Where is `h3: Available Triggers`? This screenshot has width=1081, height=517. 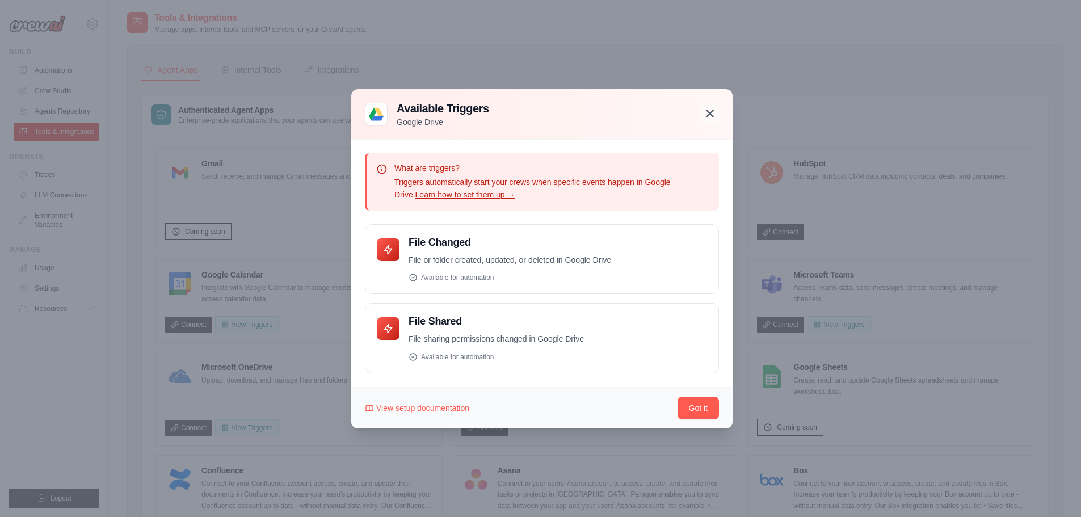
h3: Available Triggers is located at coordinates (442, 108).